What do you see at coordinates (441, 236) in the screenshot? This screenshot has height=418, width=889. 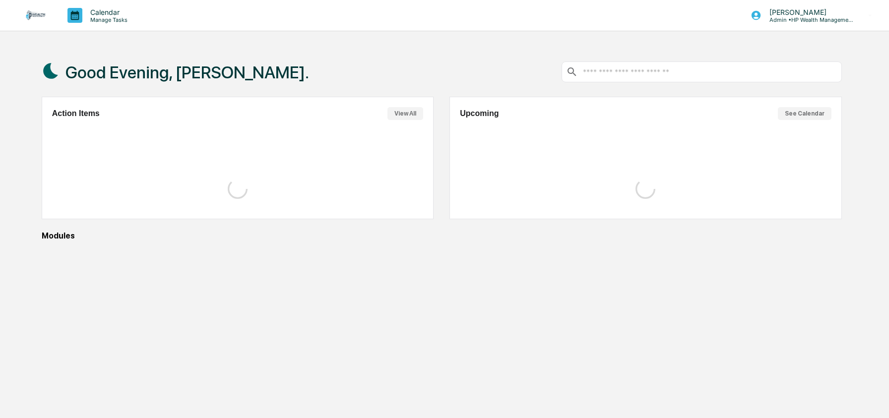 I see `div: Modules` at bounding box center [441, 236].